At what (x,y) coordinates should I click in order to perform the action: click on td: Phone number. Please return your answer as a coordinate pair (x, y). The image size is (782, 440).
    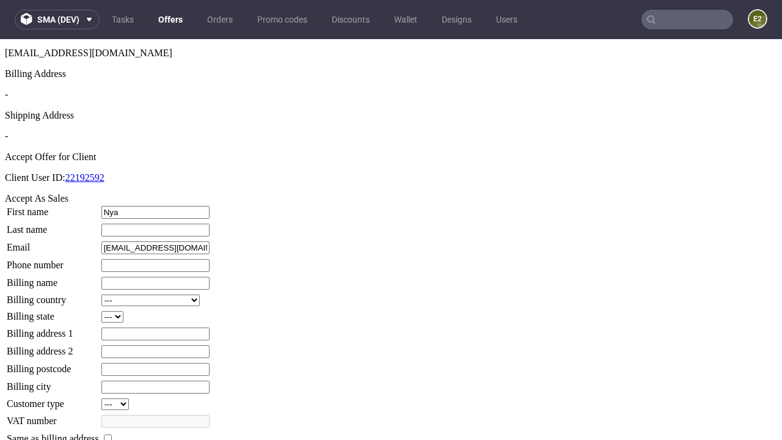
    Looking at the image, I should click on (53, 226).